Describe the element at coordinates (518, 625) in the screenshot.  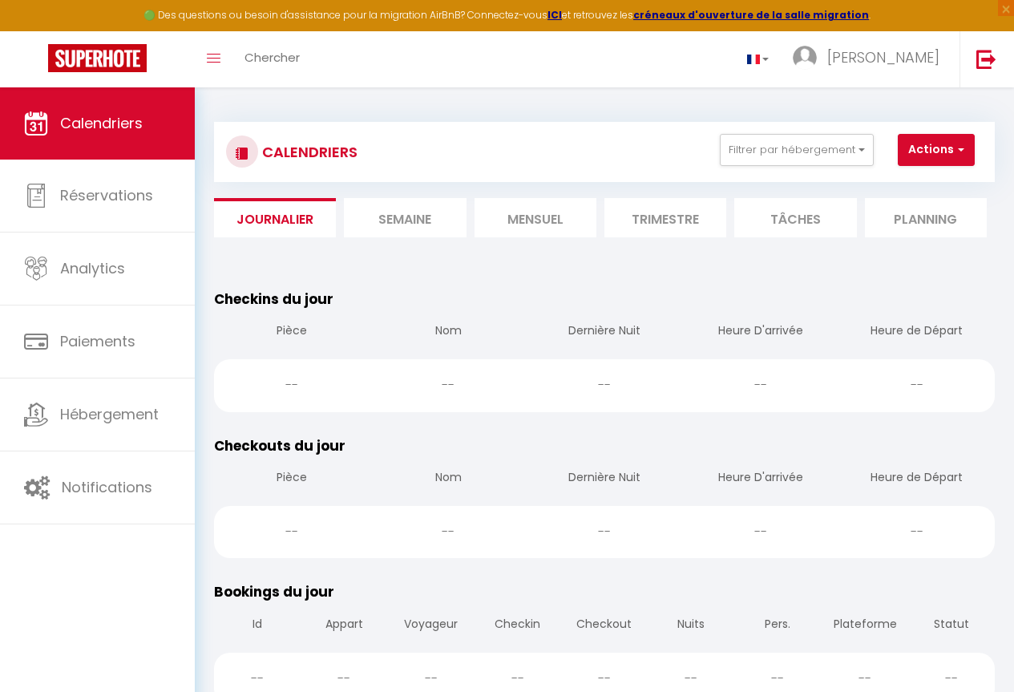
I see `th: Checkin` at that location.